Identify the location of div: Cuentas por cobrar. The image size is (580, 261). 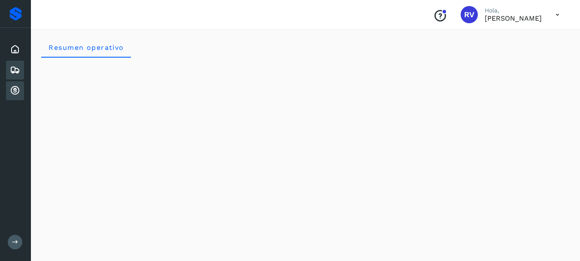
(15, 91).